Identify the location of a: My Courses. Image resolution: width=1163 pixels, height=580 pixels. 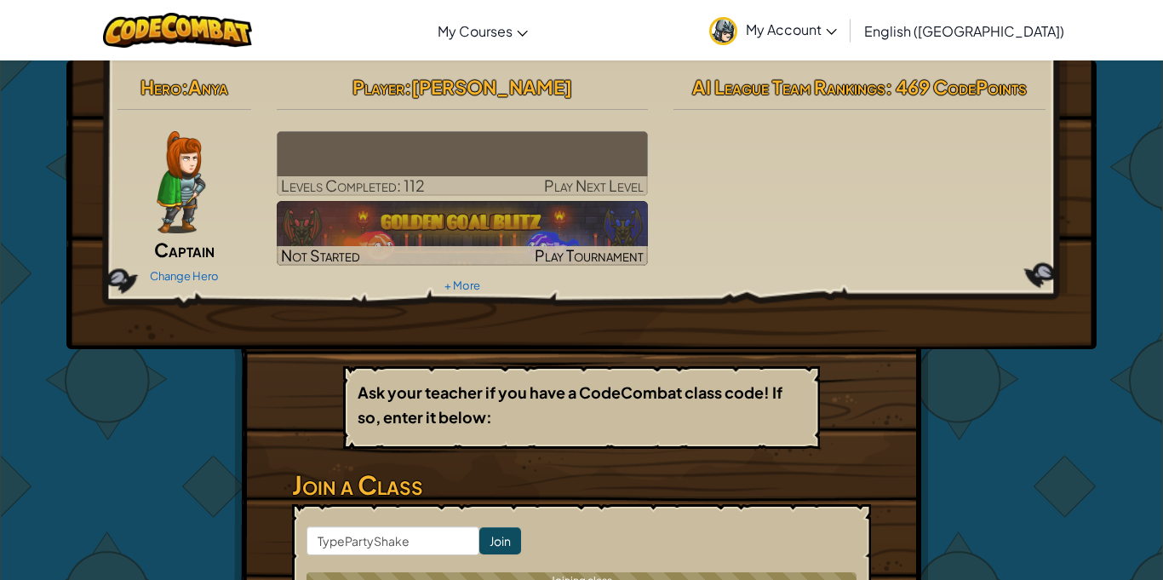
(483, 31).